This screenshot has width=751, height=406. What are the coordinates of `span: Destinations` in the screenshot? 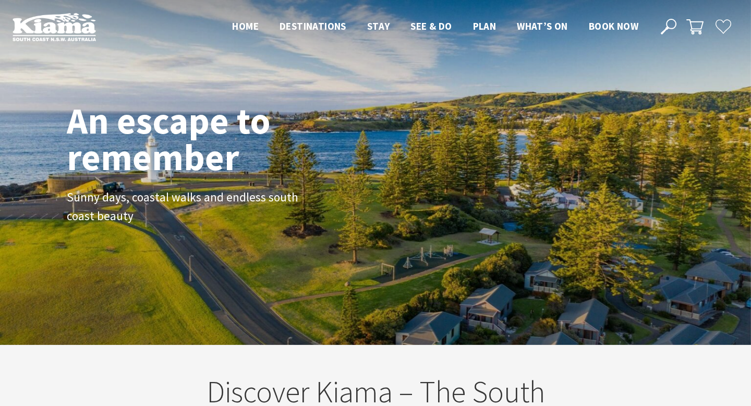 It's located at (313, 26).